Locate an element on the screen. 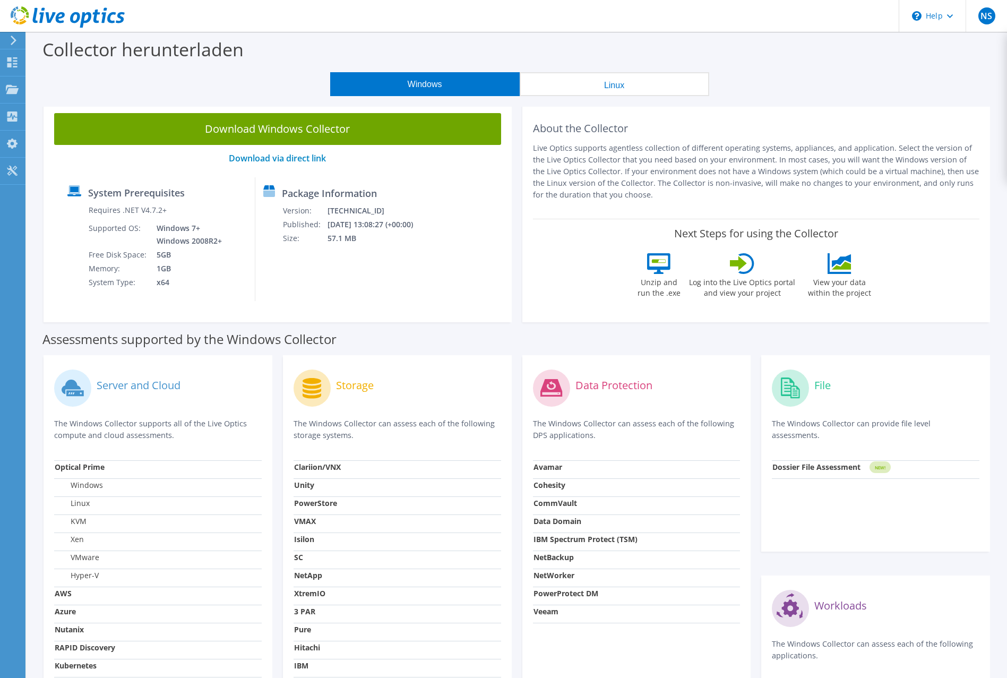 The height and width of the screenshot is (678, 1007). td: 5GB is located at coordinates (186, 255).